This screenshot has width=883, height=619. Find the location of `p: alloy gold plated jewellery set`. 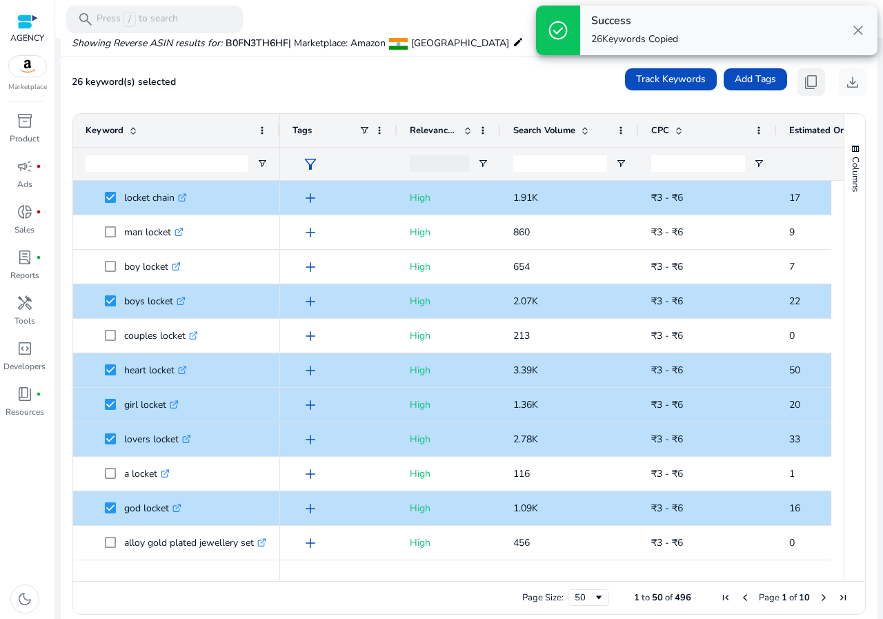

p: alloy gold plated jewellery set is located at coordinates (195, 542).